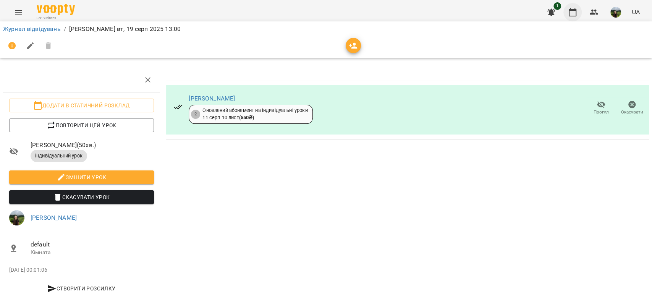 This screenshot has height=295, width=652. Describe the element at coordinates (18, 12) in the screenshot. I see `button: Menu` at that location.